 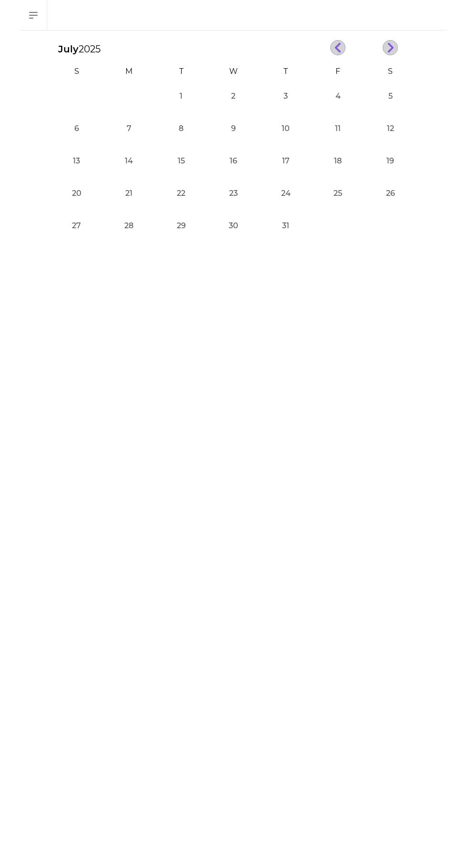 I want to click on button: 9, so click(x=234, y=129).